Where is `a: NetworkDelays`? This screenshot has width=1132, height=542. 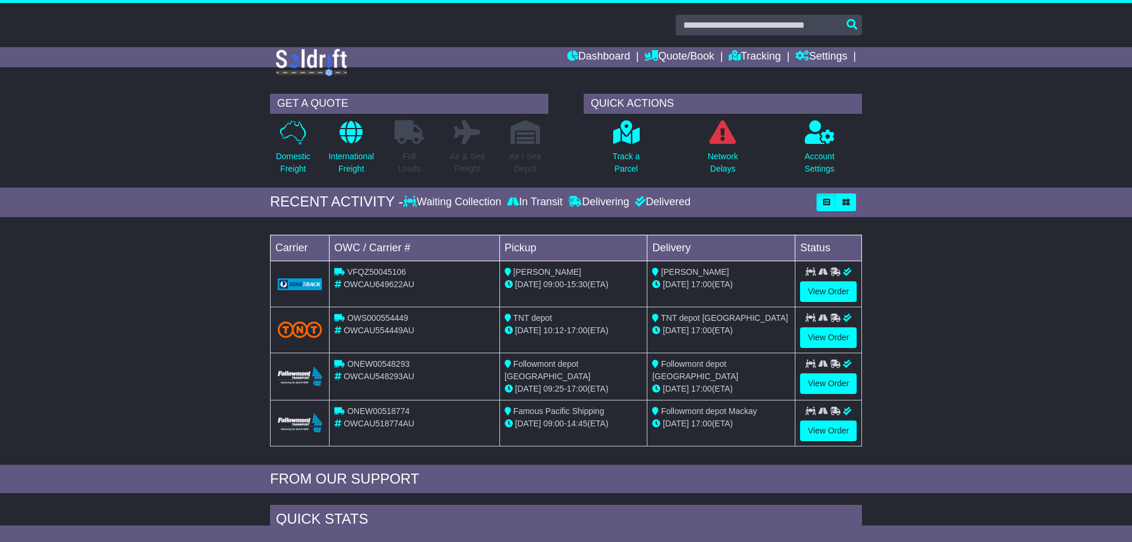 a: NetworkDelays is located at coordinates (722, 150).